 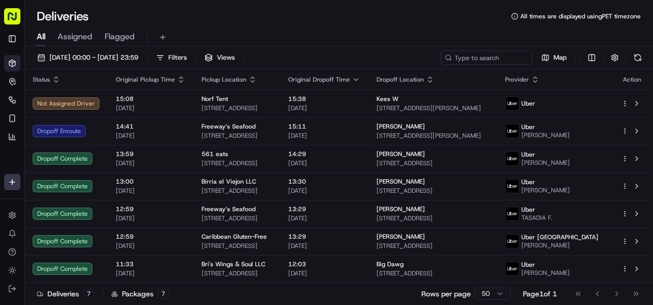 What do you see at coordinates (540, 294) in the screenshot?
I see `div: Page 1 of 1` at bounding box center [540, 294].